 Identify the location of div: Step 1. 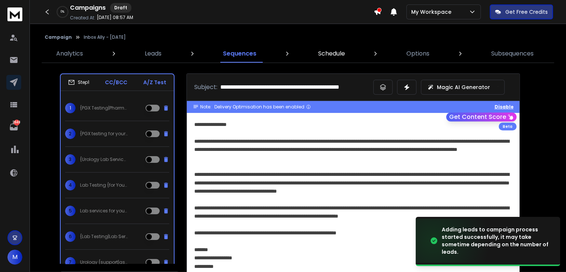
(79, 82).